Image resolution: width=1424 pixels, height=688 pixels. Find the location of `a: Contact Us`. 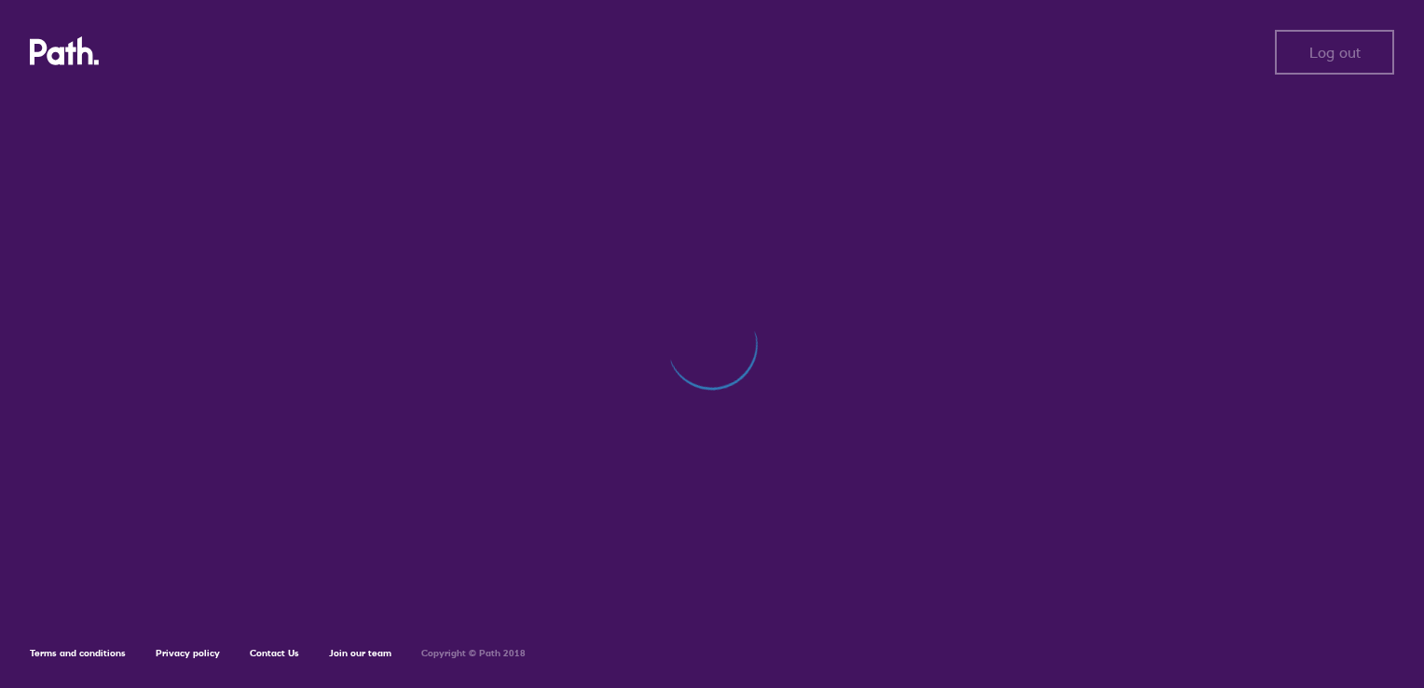

a: Contact Us is located at coordinates (274, 652).